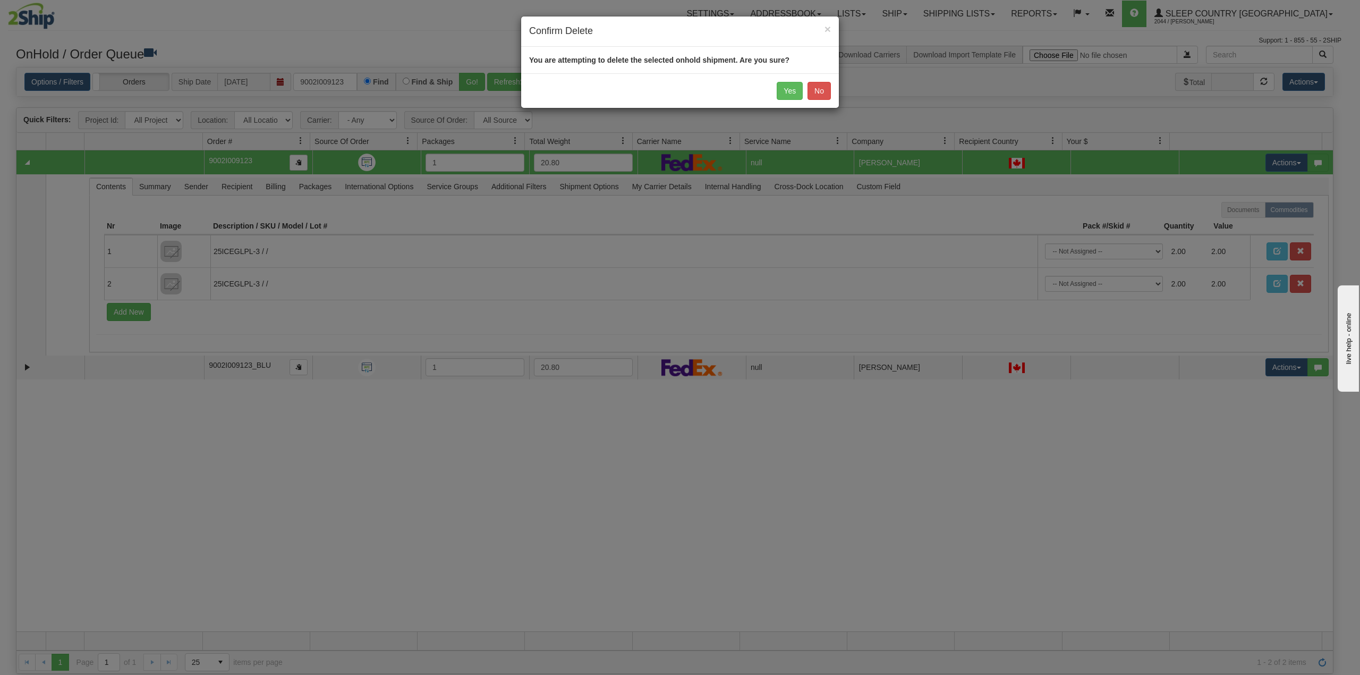 This screenshot has height=675, width=1360. I want to click on div: live help - online, so click(53, 13).